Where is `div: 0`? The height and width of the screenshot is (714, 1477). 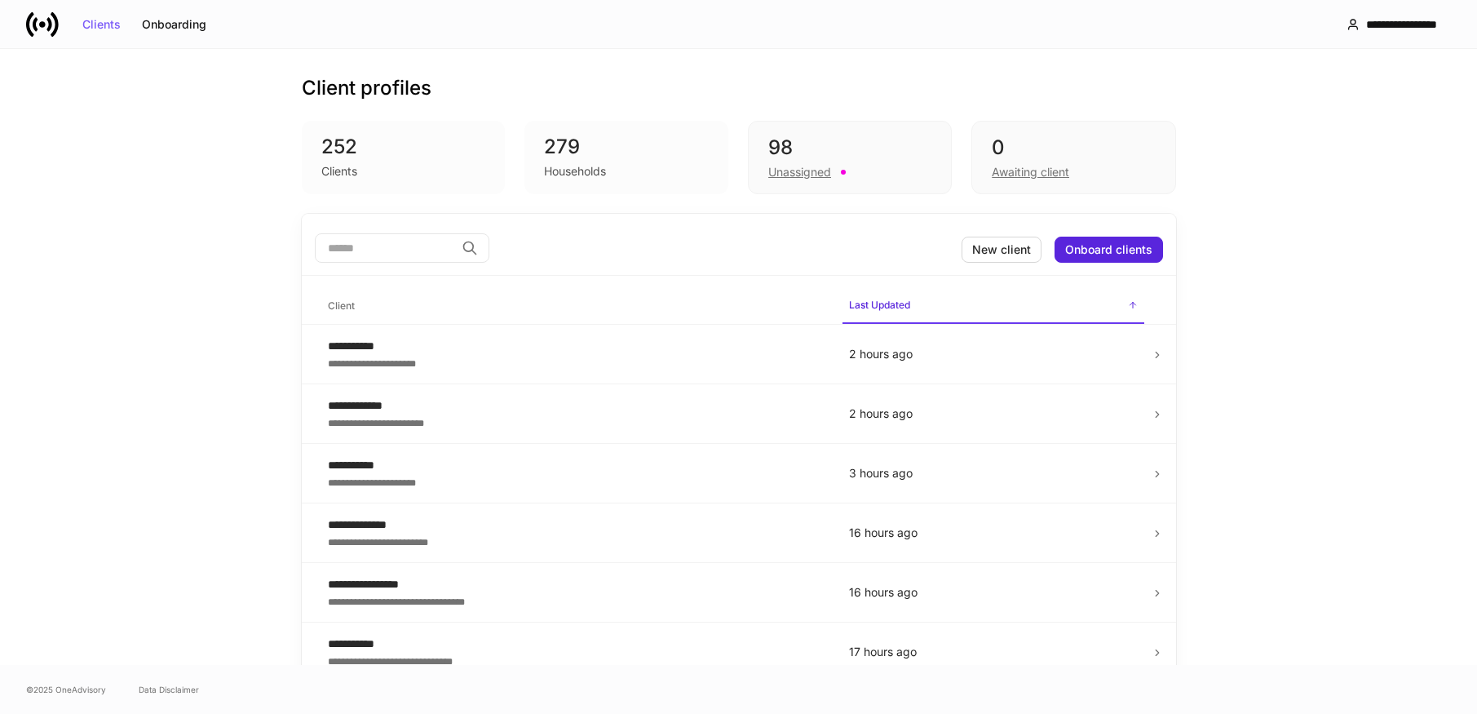
div: 0 is located at coordinates (1073, 148).